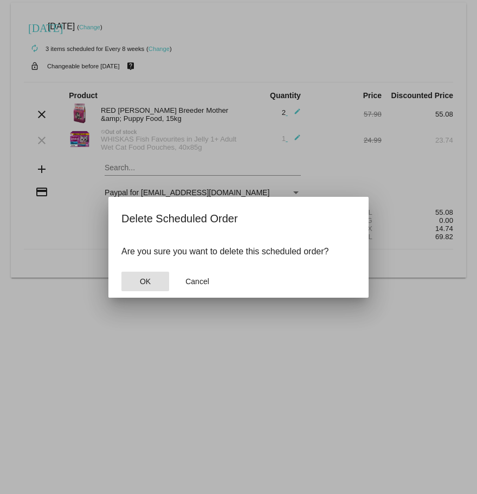 The height and width of the screenshot is (494, 477). I want to click on h2: Delete Scheduled Order, so click(239, 219).